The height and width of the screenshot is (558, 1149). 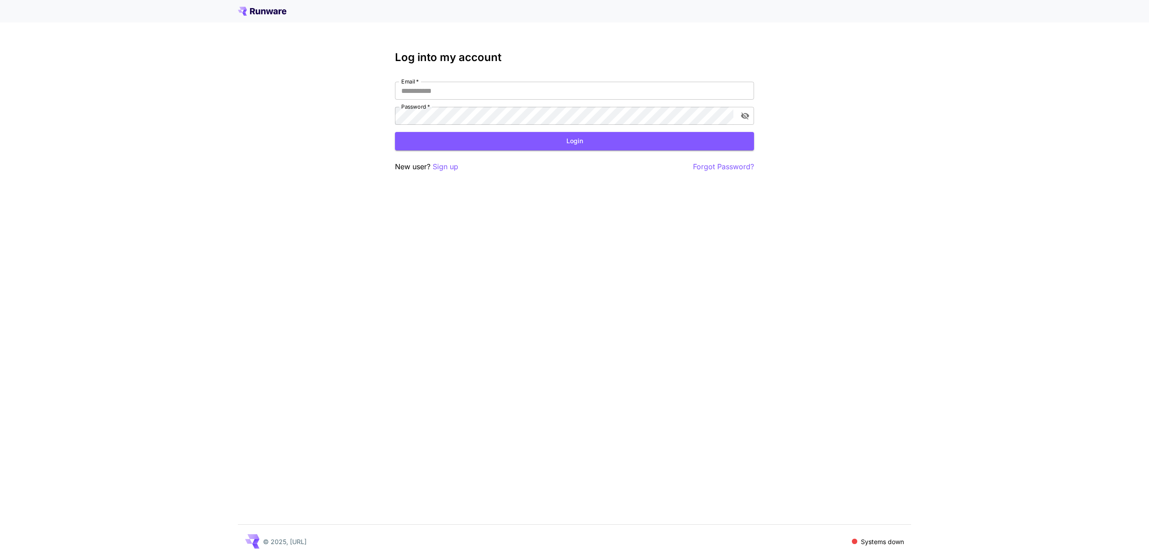 I want to click on button: toggle password visibility, so click(x=745, y=116).